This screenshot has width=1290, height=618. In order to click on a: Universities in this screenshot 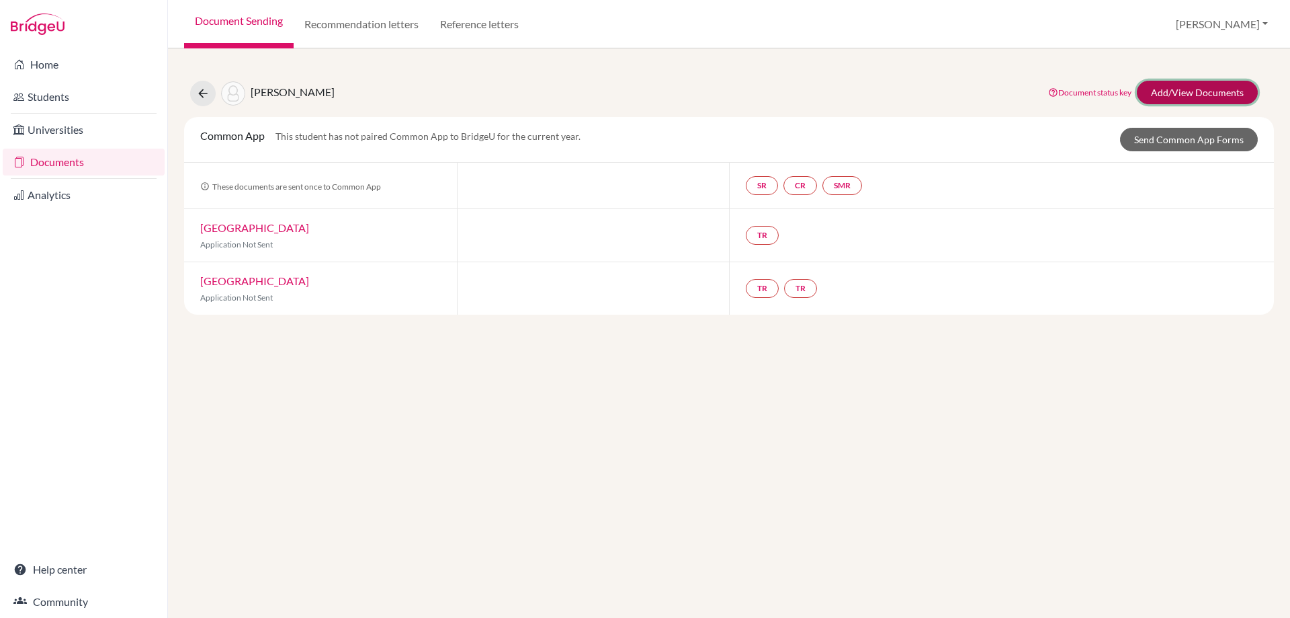, I will do `click(83, 130)`.